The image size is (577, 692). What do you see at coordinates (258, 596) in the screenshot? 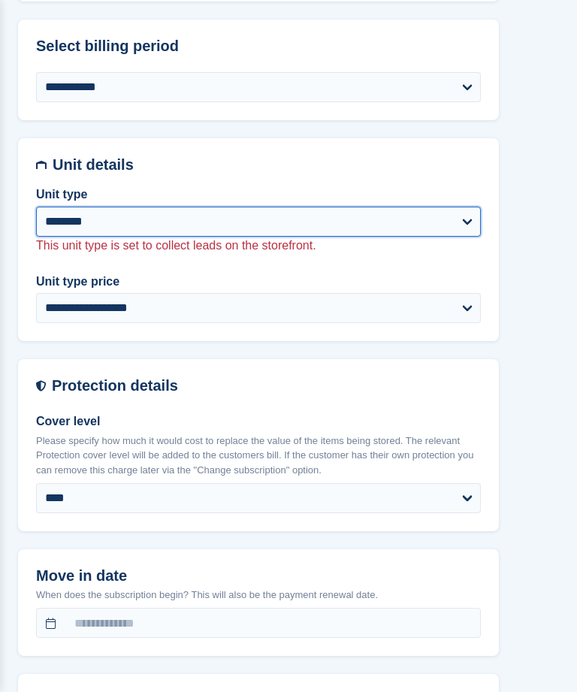
I see `p: When does the subscription begin? This will also be the payment renewal date.` at bounding box center [258, 596].